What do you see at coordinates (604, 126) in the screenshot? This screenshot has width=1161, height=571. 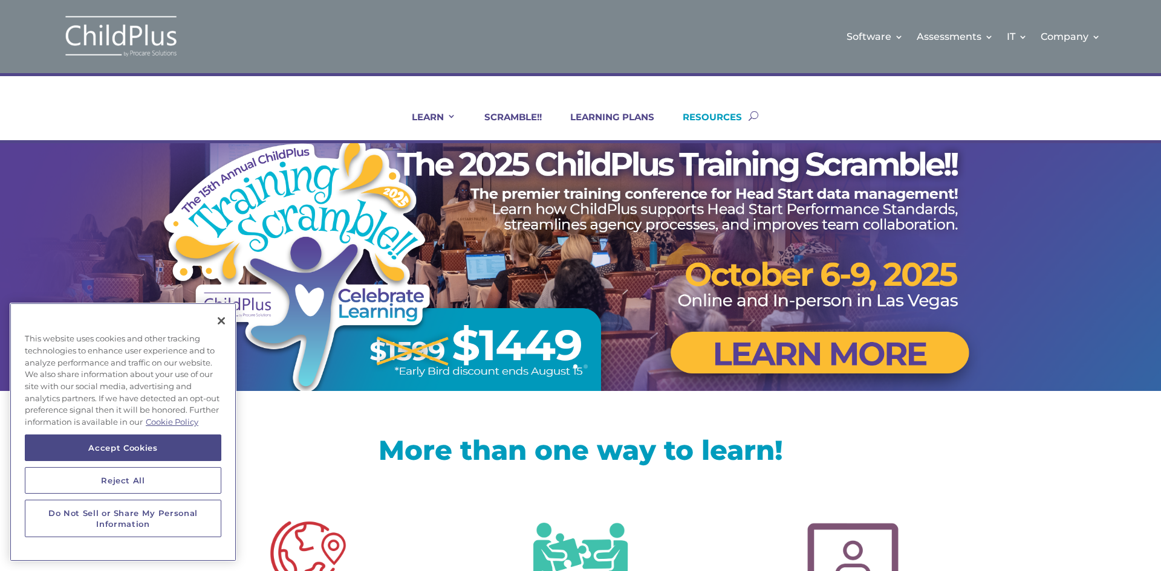 I see `a: LEARNING PLANS` at bounding box center [604, 126].